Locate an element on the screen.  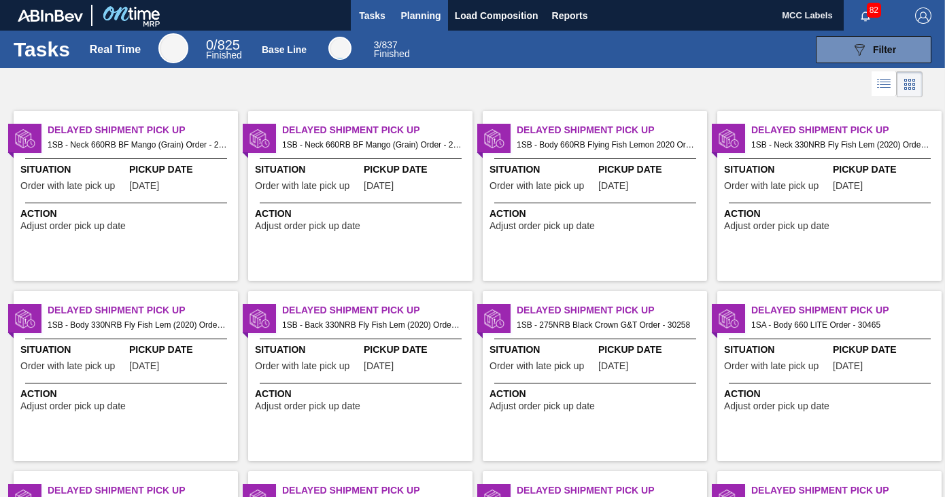
span: 1SB - Body 660RB Flying Fish Lemon 2020 Order - 29943 is located at coordinates (606, 145).